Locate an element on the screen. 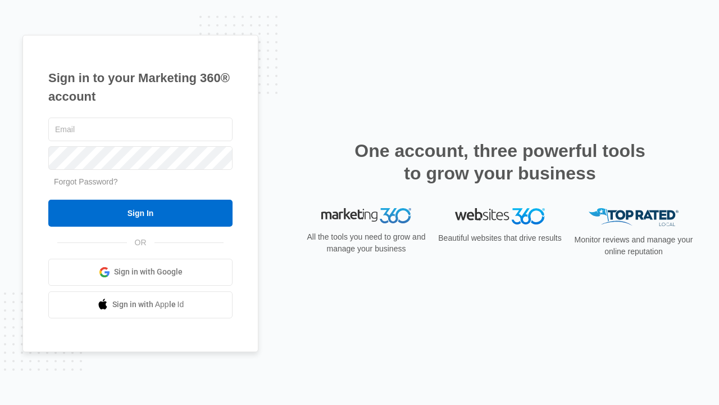  a: Sign in with Apple Id is located at coordinates (141, 305).